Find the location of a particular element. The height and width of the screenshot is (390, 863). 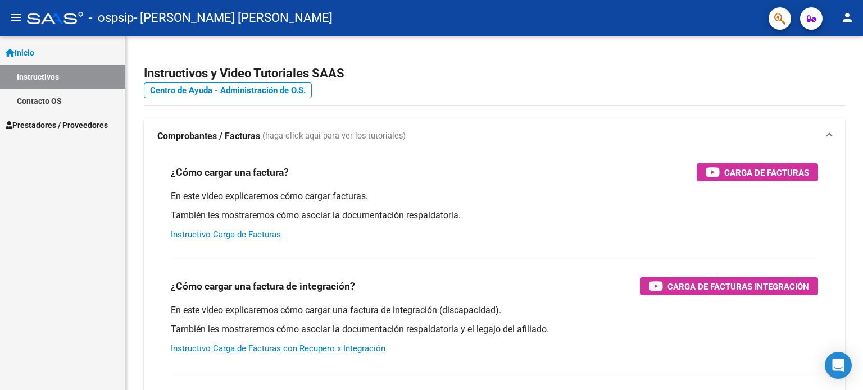

span: Carga de Facturas is located at coordinates (766, 172).